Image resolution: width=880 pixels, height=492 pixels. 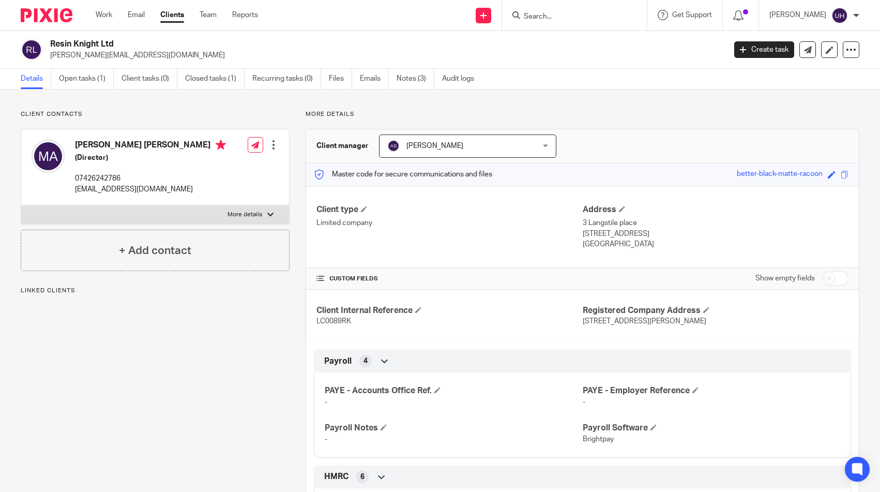 What do you see at coordinates (454, 428) in the screenshot?
I see `h4: Payroll Notes` at bounding box center [454, 428].